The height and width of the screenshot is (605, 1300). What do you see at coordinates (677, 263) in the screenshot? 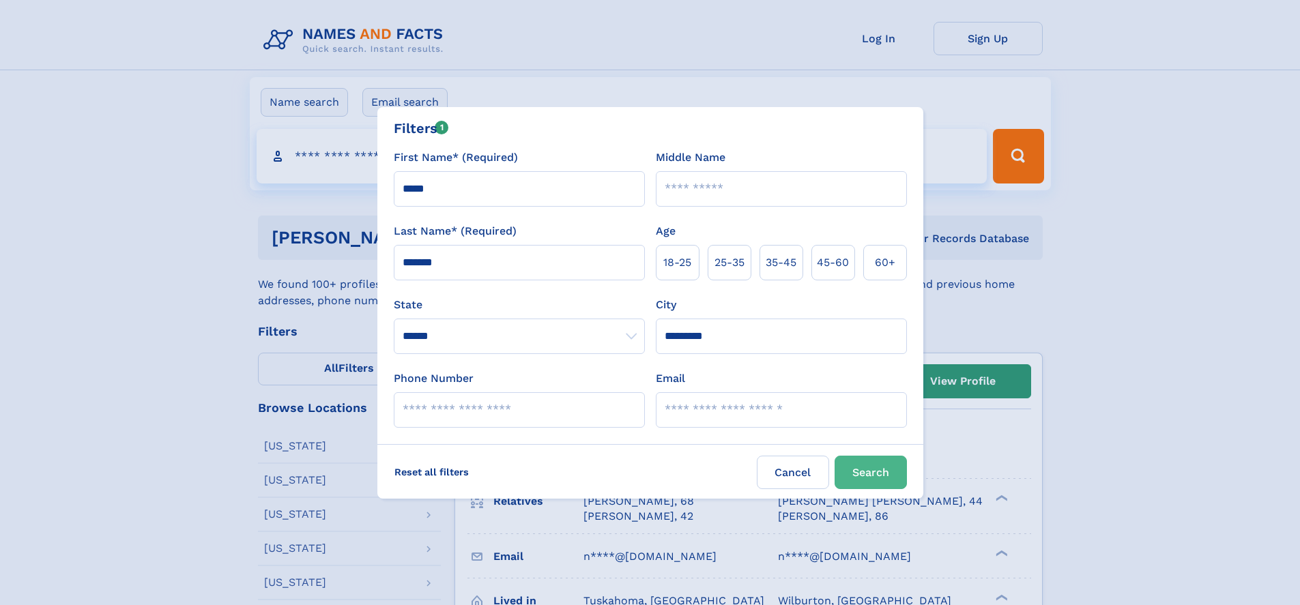
I see `span: 18‑25` at bounding box center [677, 263].